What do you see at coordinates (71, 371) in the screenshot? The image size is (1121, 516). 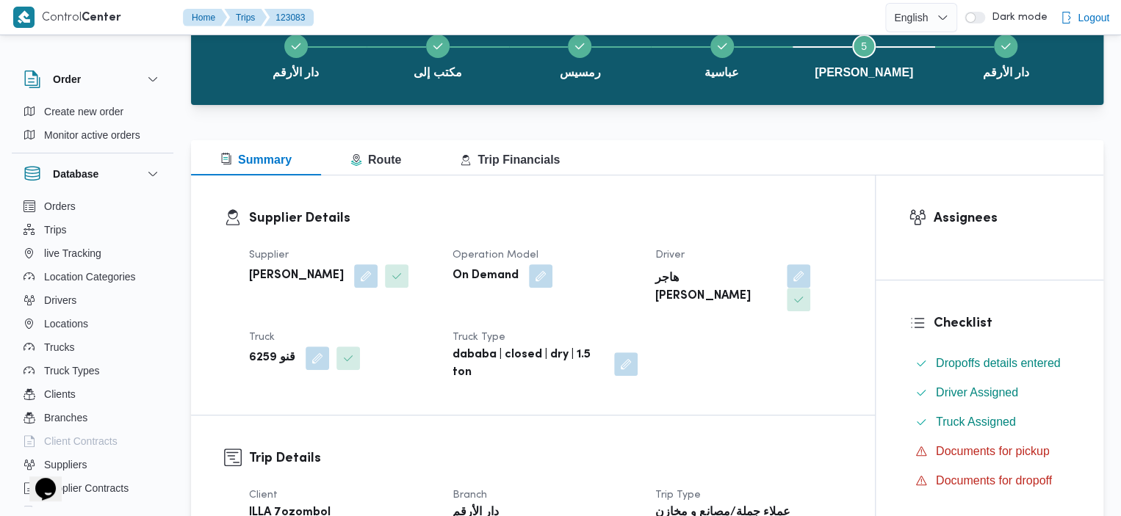 I see `span: Truck Types` at bounding box center [71, 371].